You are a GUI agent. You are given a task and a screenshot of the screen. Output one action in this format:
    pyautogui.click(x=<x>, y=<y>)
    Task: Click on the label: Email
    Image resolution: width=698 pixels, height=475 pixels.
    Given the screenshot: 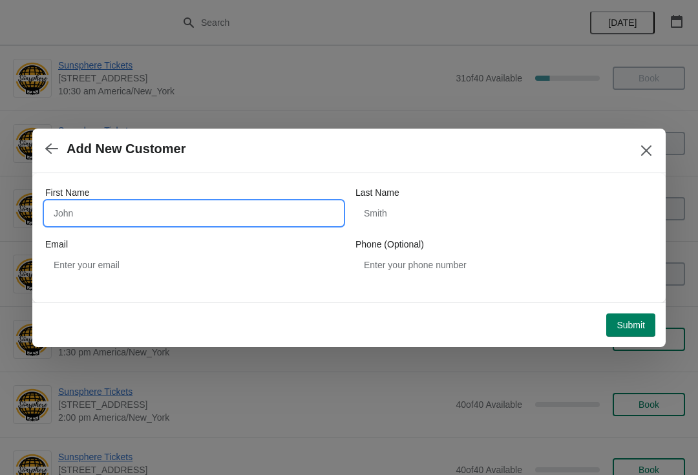 What is the action you would take?
    pyautogui.click(x=56, y=244)
    